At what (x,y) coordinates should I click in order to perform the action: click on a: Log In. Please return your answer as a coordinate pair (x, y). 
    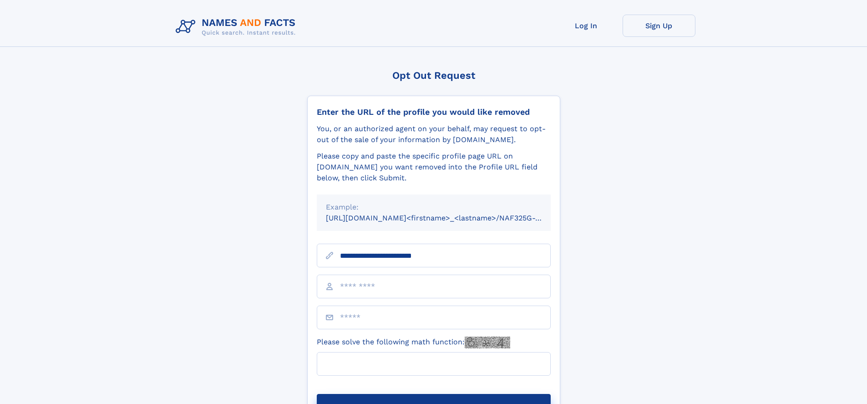
    Looking at the image, I should click on (586, 25).